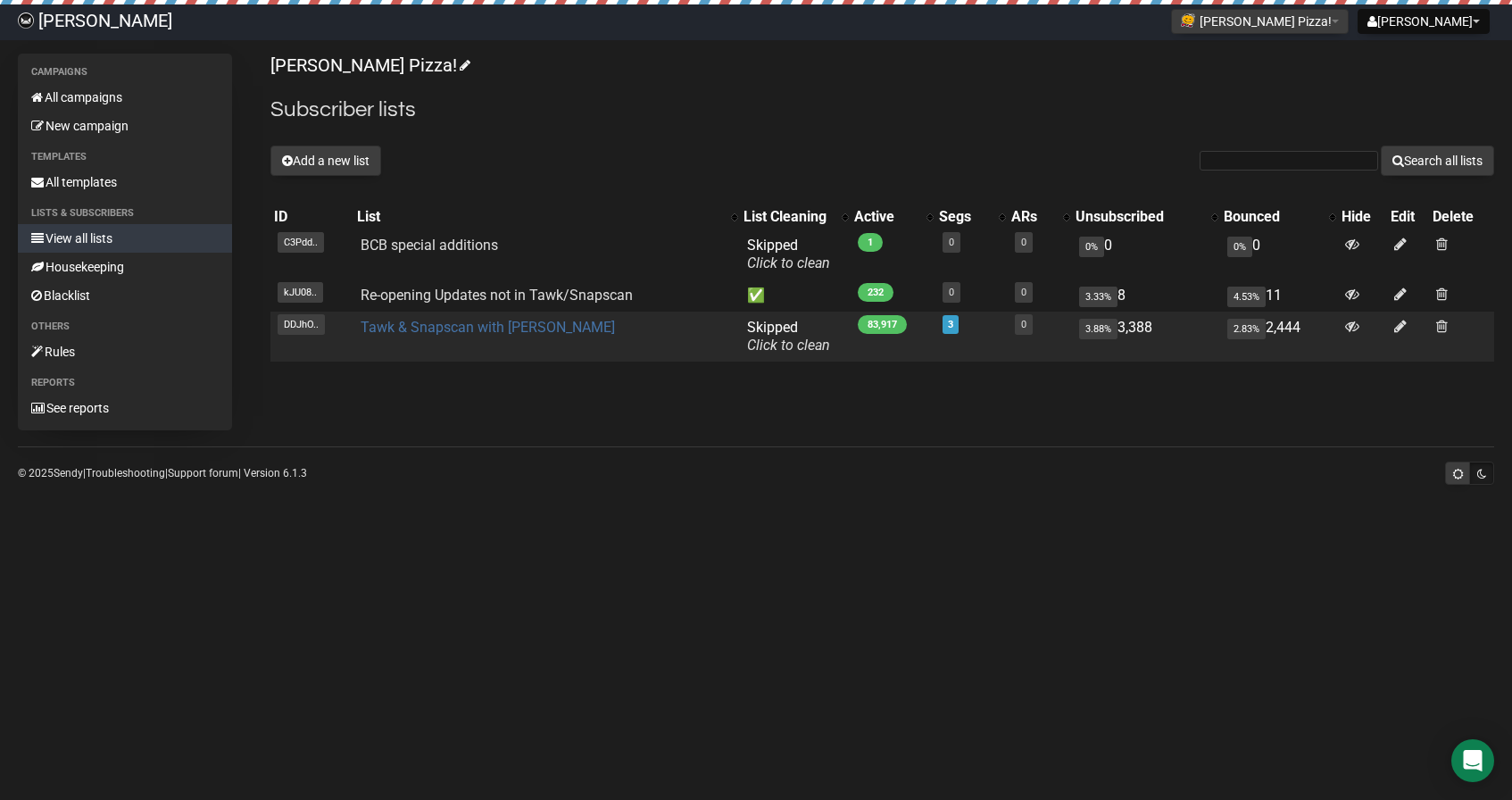 Image resolution: width=1512 pixels, height=800 pixels. I want to click on li: Reports, so click(125, 383).